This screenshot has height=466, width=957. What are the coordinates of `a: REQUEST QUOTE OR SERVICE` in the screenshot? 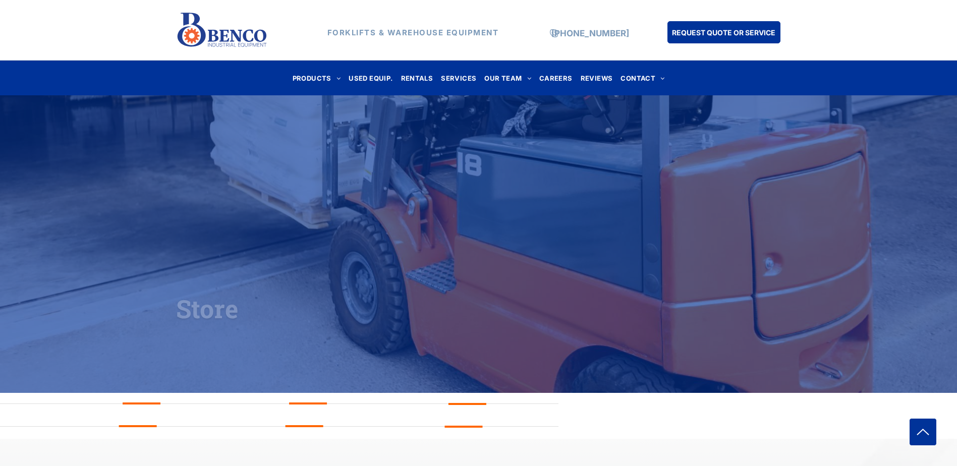 It's located at (724, 32).